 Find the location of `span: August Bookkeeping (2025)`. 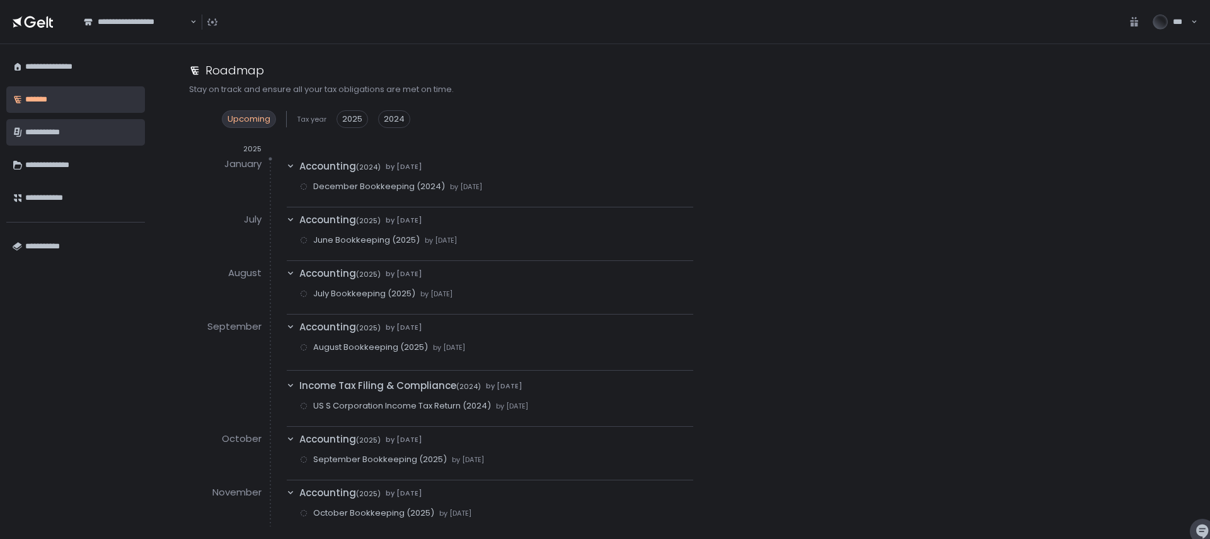

span: August Bookkeeping (2025) is located at coordinates (371, 347).